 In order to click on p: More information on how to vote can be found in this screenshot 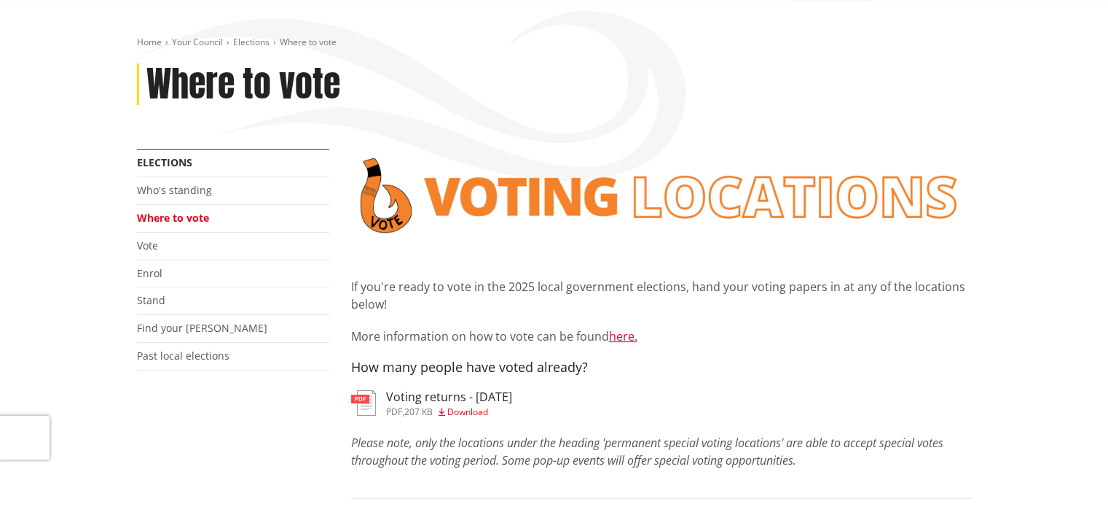, I will do `click(662, 336)`.